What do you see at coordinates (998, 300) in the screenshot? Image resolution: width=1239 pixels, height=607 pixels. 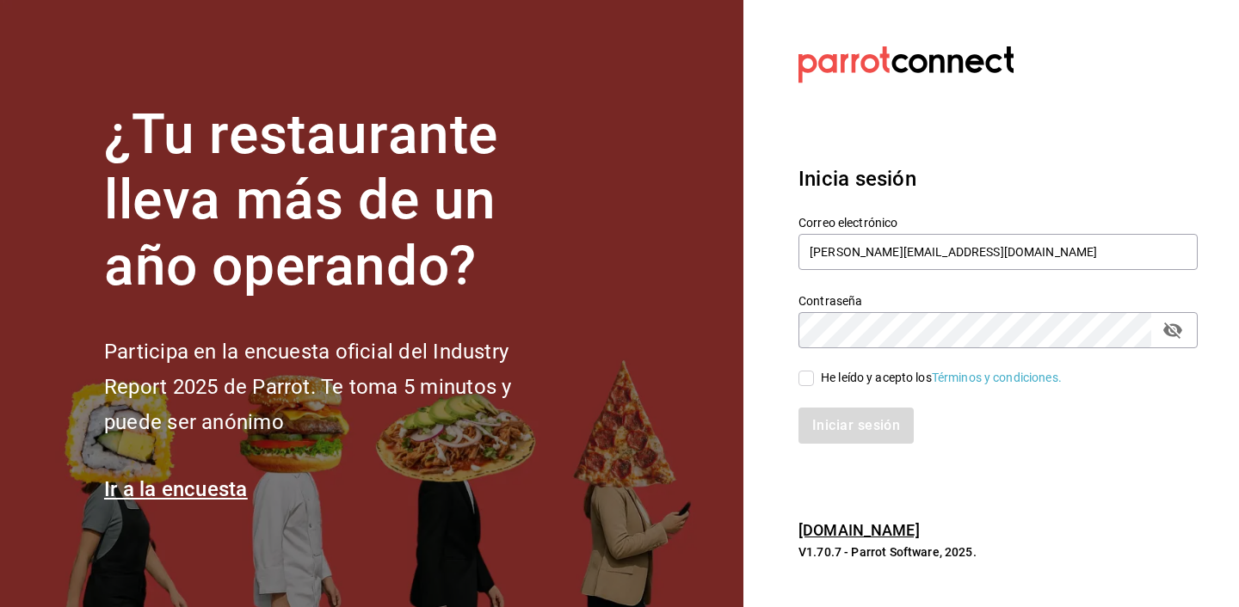 I see `label: Contraseña` at bounding box center [998, 300].